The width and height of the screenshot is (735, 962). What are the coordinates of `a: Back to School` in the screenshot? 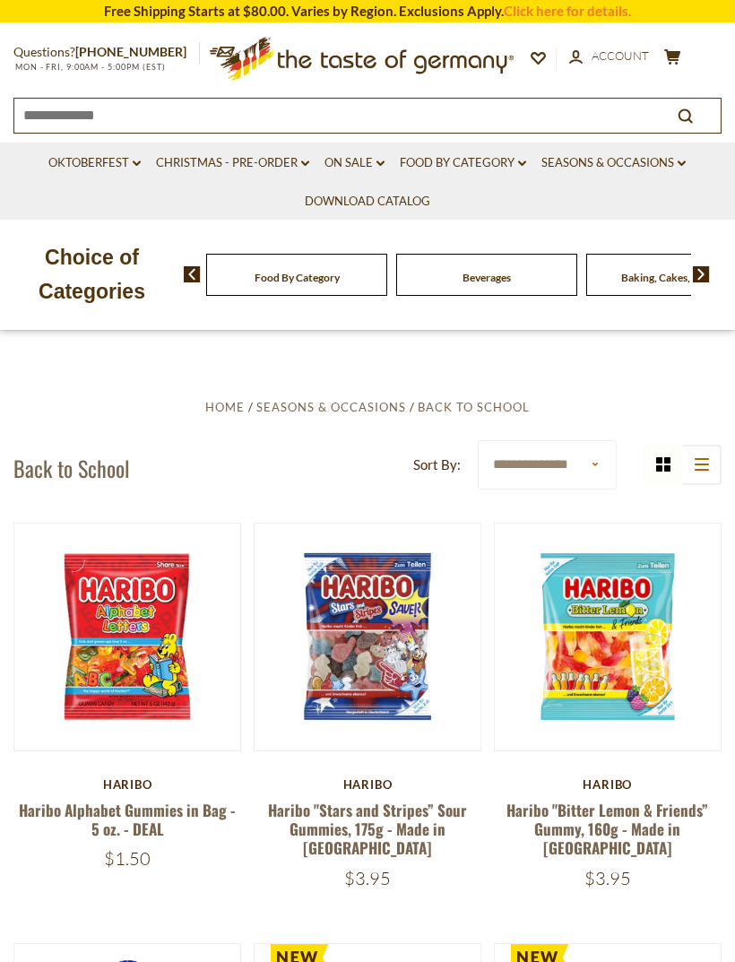 It's located at (474, 407).